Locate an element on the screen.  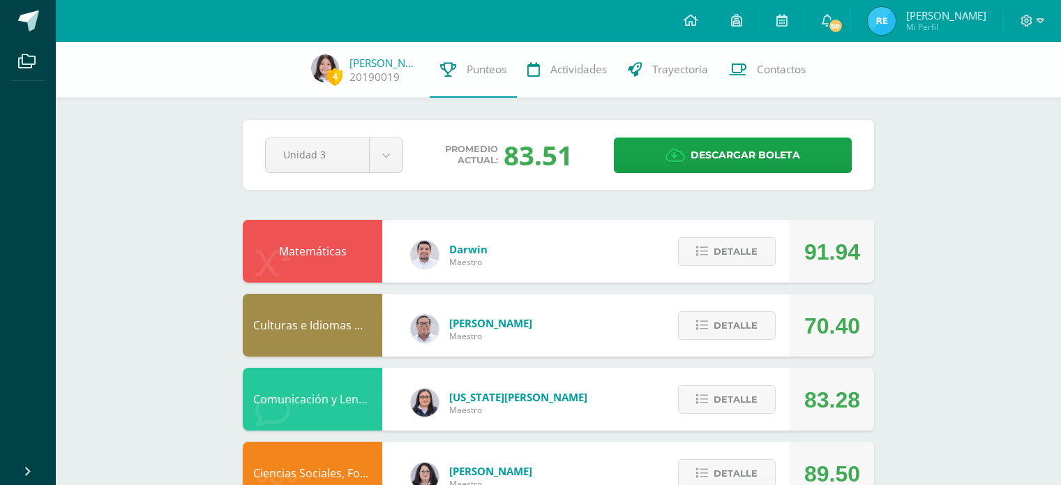
span: Punteos is located at coordinates (486, 69).